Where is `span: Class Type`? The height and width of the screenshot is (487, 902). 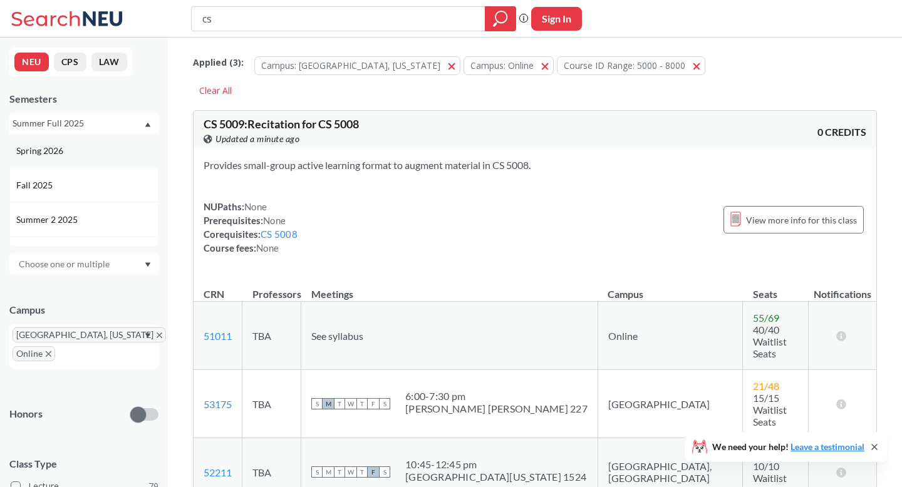 span: Class Type is located at coordinates (84, 464).